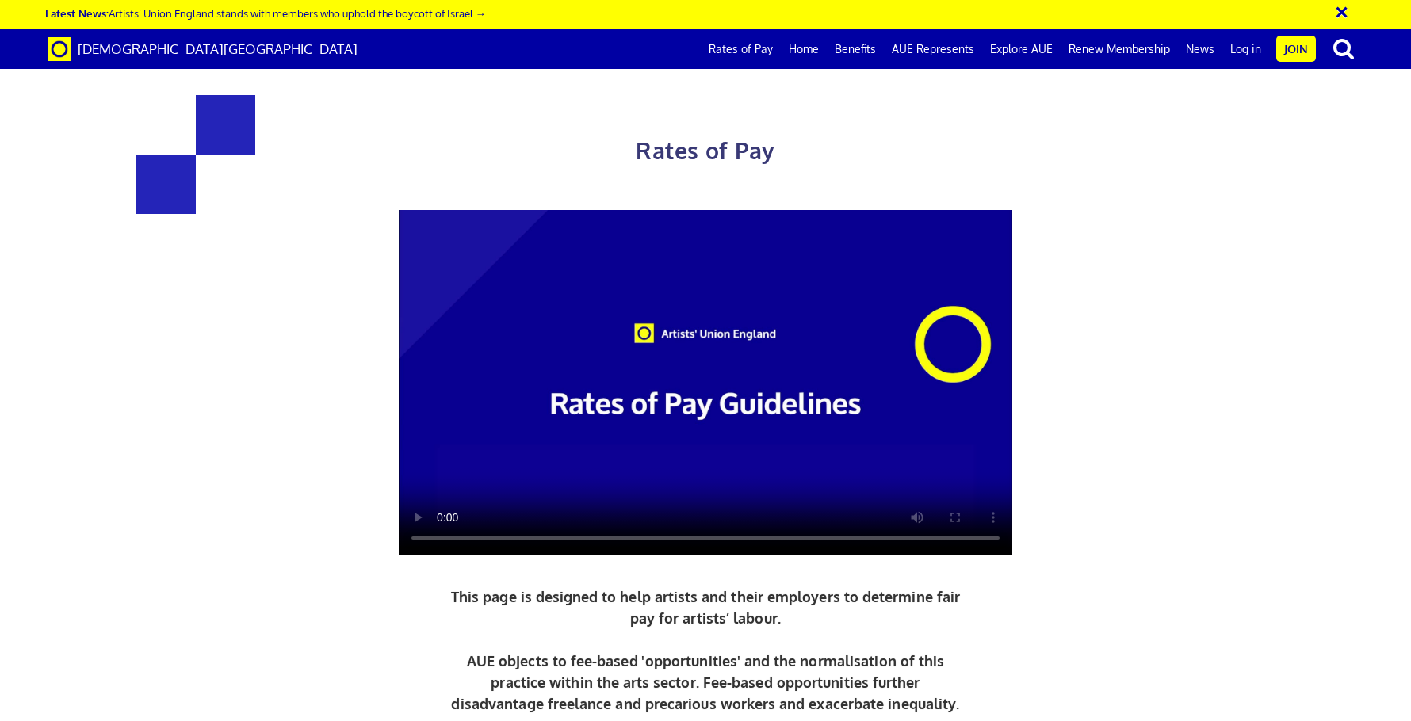 This screenshot has width=1411, height=721. What do you see at coordinates (933, 49) in the screenshot?
I see `a: AUE Represents` at bounding box center [933, 49].